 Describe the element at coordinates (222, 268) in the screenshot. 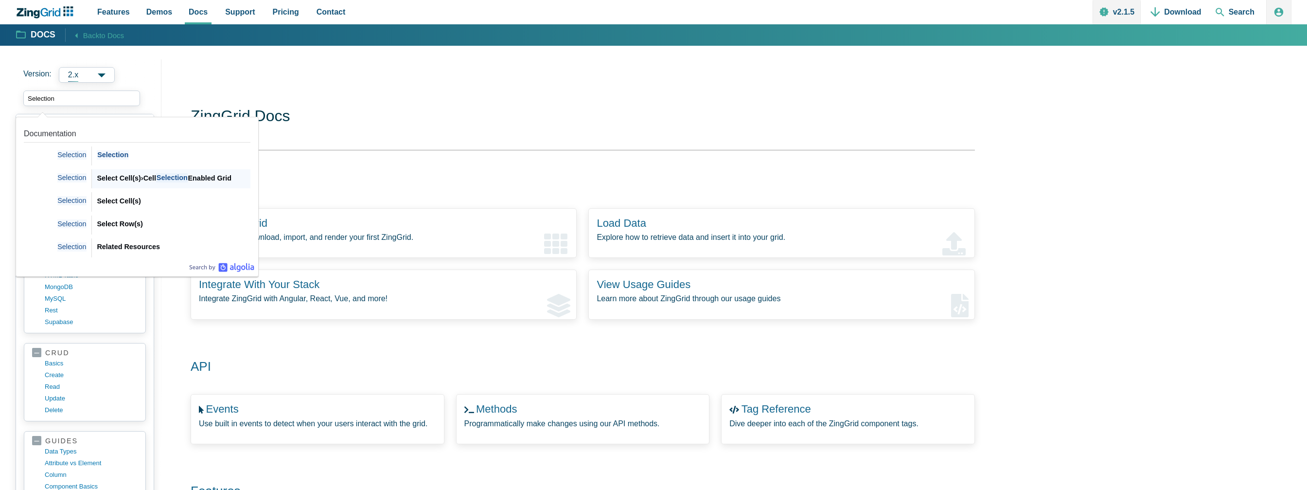

I see `div: Search by` at that location.